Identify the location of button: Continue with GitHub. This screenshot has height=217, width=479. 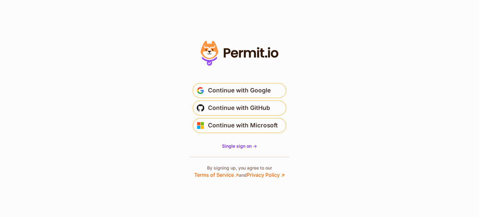
(240, 108).